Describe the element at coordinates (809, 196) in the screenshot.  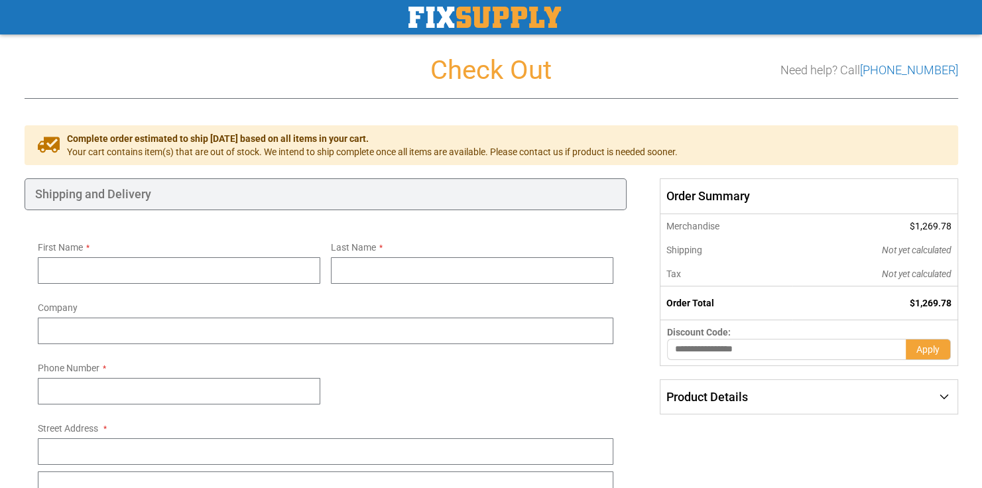
I see `span: Order Summary` at that location.